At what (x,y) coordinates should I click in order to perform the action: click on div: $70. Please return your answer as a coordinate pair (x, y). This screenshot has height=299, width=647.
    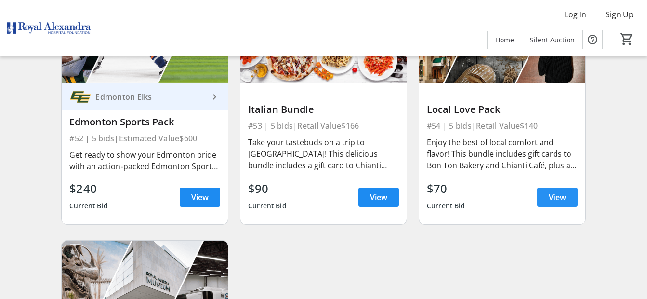
    Looking at the image, I should click on (446, 188).